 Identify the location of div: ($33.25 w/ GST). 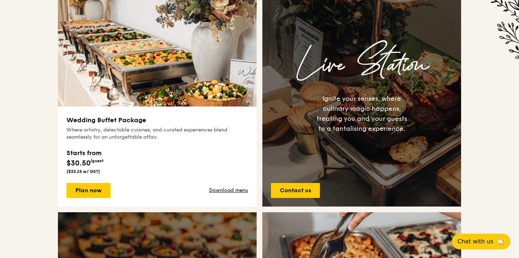
(85, 172).